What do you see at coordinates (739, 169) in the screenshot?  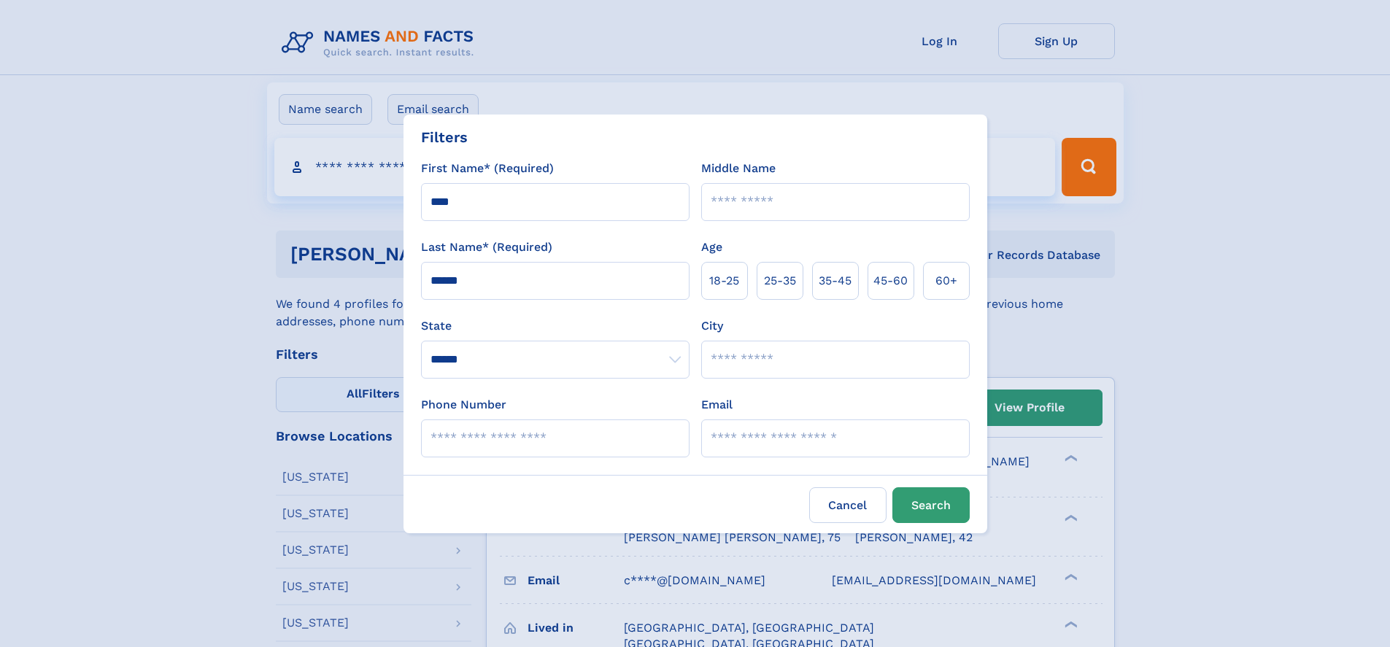 I see `label: Middle Name` at bounding box center [739, 169].